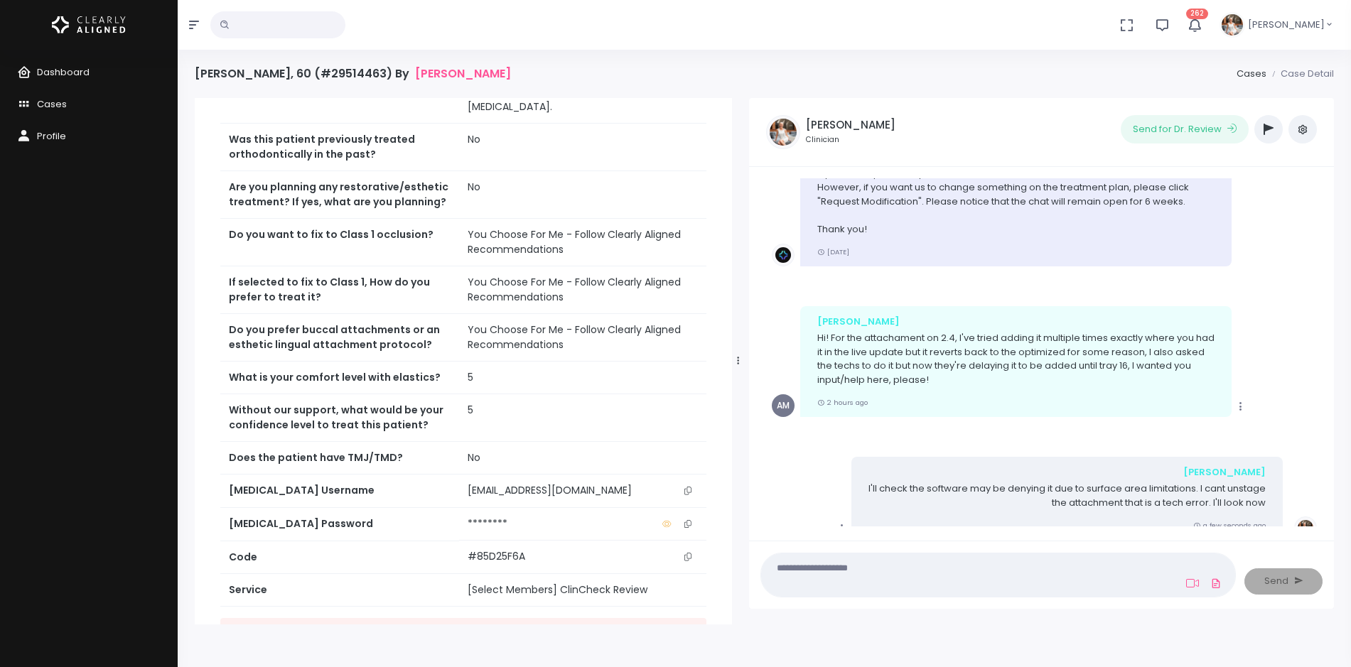 The image size is (1351, 667). What do you see at coordinates (783, 406) in the screenshot?
I see `span: AM` at bounding box center [783, 406].